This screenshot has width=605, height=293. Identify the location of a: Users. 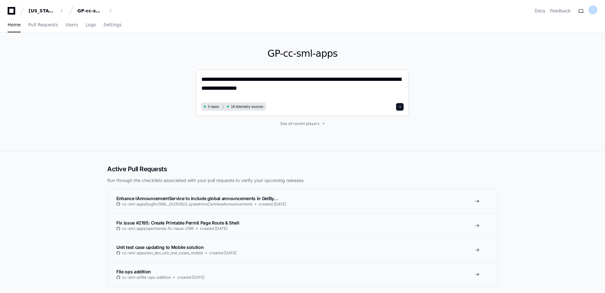
(72, 25).